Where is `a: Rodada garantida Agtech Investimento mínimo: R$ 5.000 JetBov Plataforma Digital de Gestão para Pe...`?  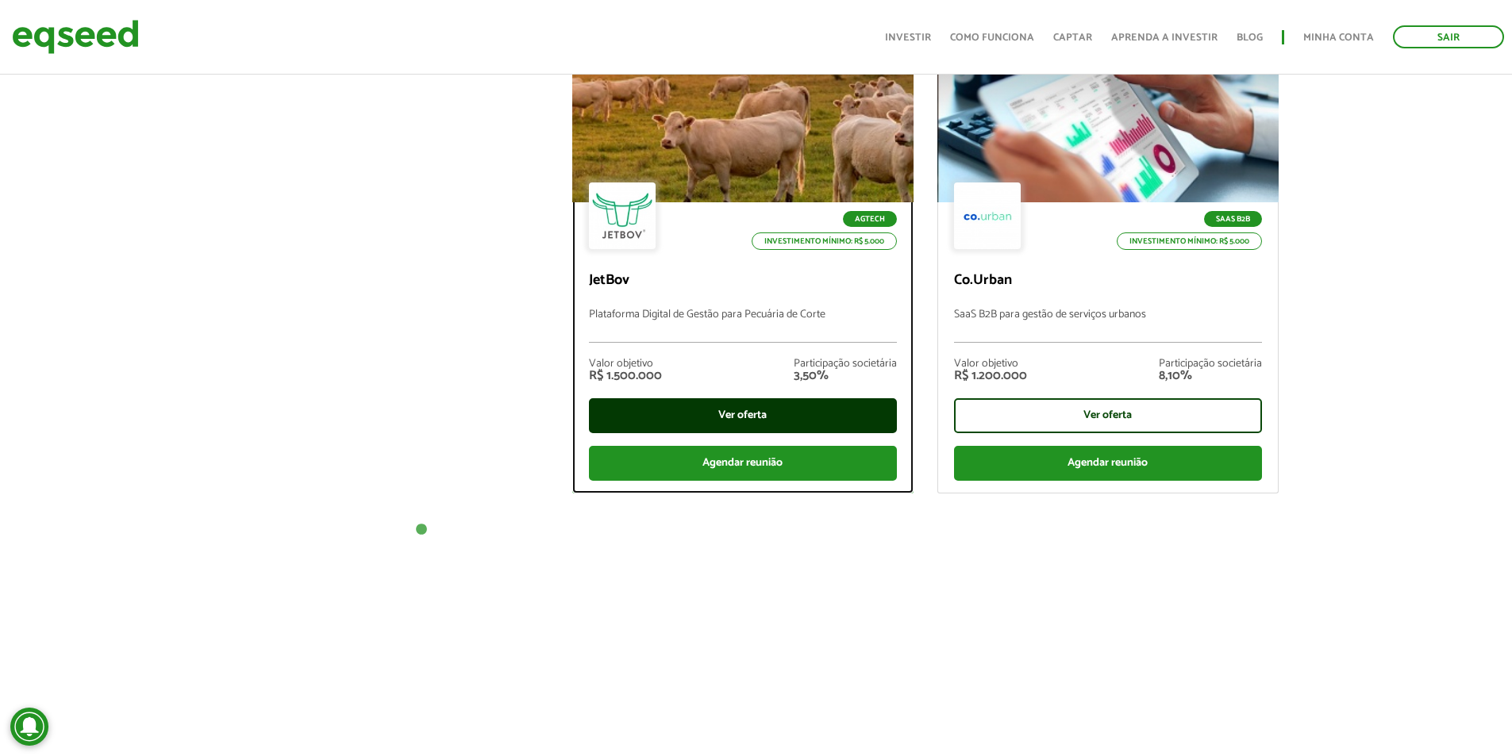
a: Rodada garantida Agtech Investimento mínimo: R$ 5.000 JetBov Plataforma Digital de Gestão para Pe... is located at coordinates (743, 267).